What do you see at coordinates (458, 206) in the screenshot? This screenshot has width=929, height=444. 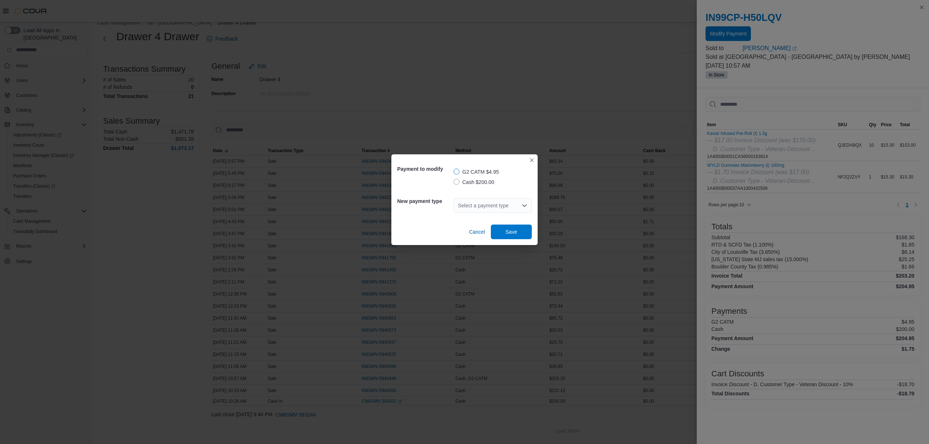 I see `input: Accessible screen reader label` at bounding box center [458, 206].